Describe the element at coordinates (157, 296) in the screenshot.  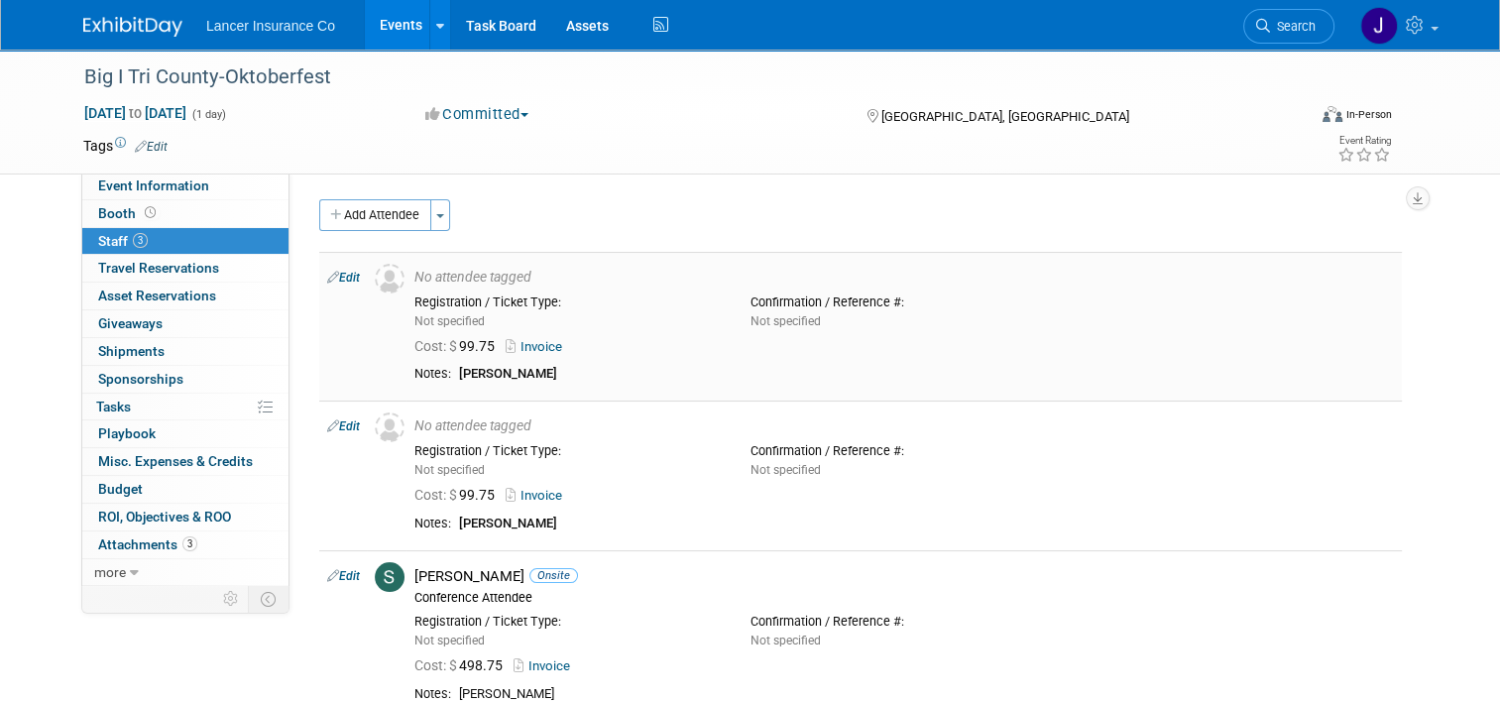
I see `span: Asset Reservations` at that location.